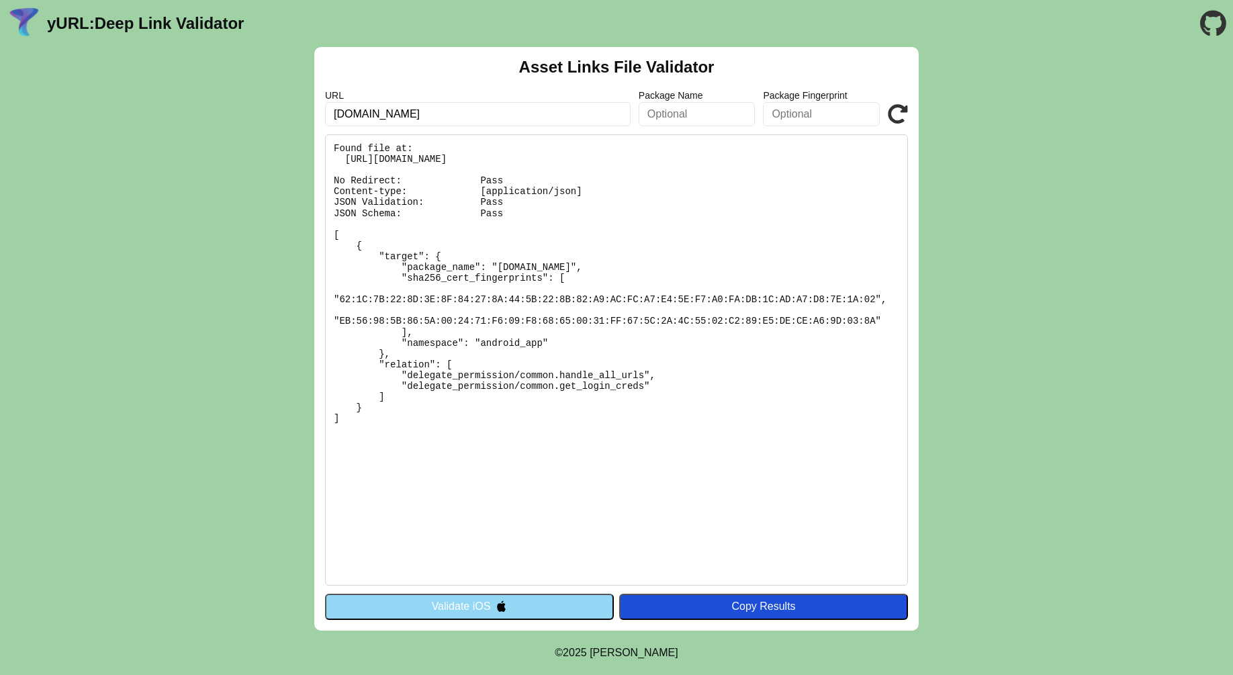  I want to click on a: yURL:Deep Link Validator, so click(145, 24).